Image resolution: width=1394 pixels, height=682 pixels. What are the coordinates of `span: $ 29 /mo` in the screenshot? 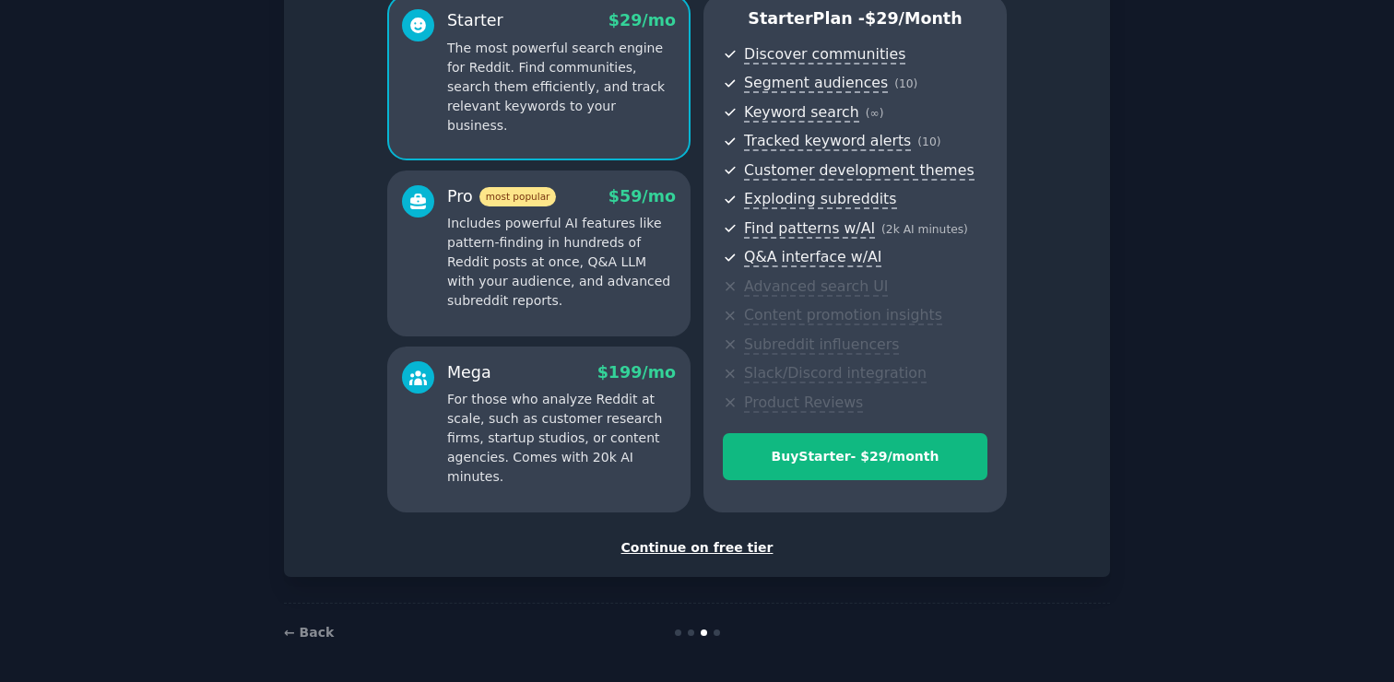 It's located at (642, 20).